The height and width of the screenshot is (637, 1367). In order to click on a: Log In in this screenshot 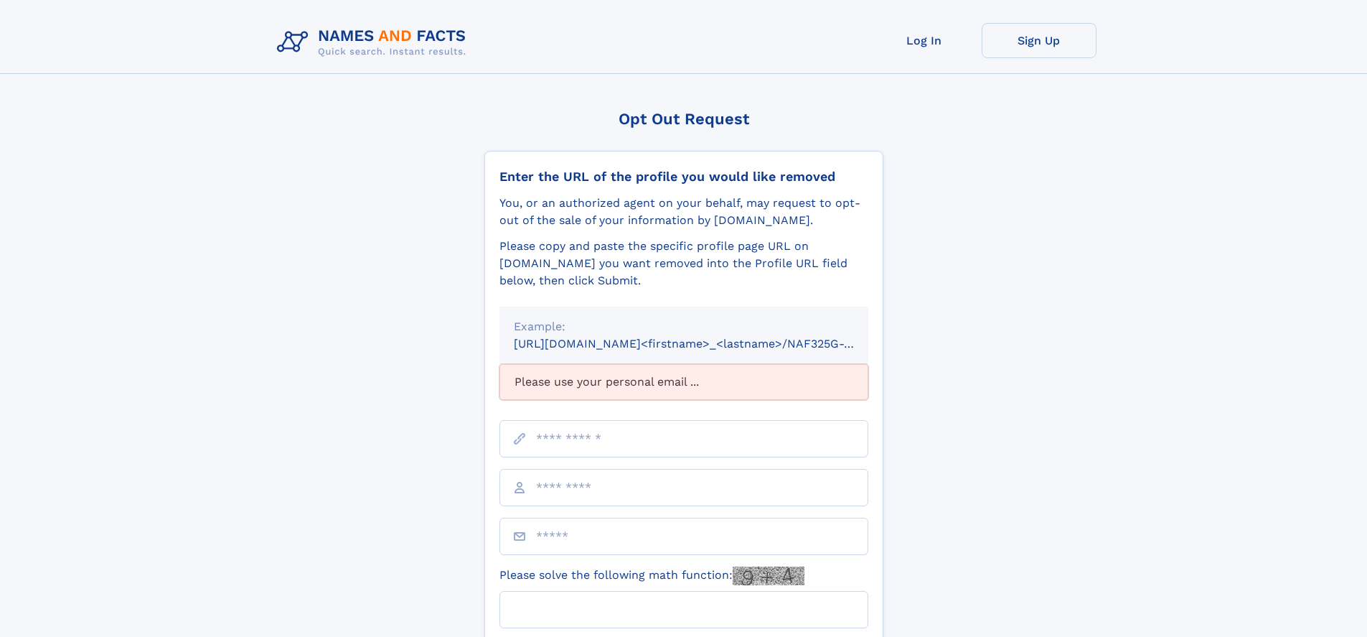, I will do `click(924, 40)`.